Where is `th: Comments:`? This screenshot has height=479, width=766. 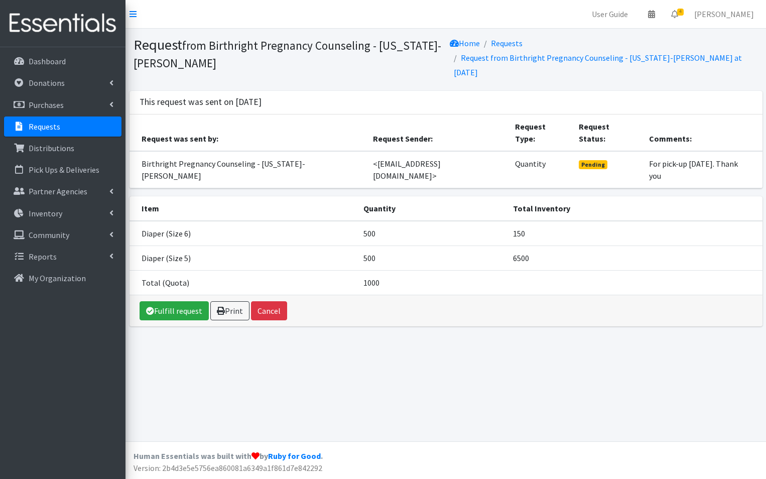 th: Comments: is located at coordinates (702, 133).